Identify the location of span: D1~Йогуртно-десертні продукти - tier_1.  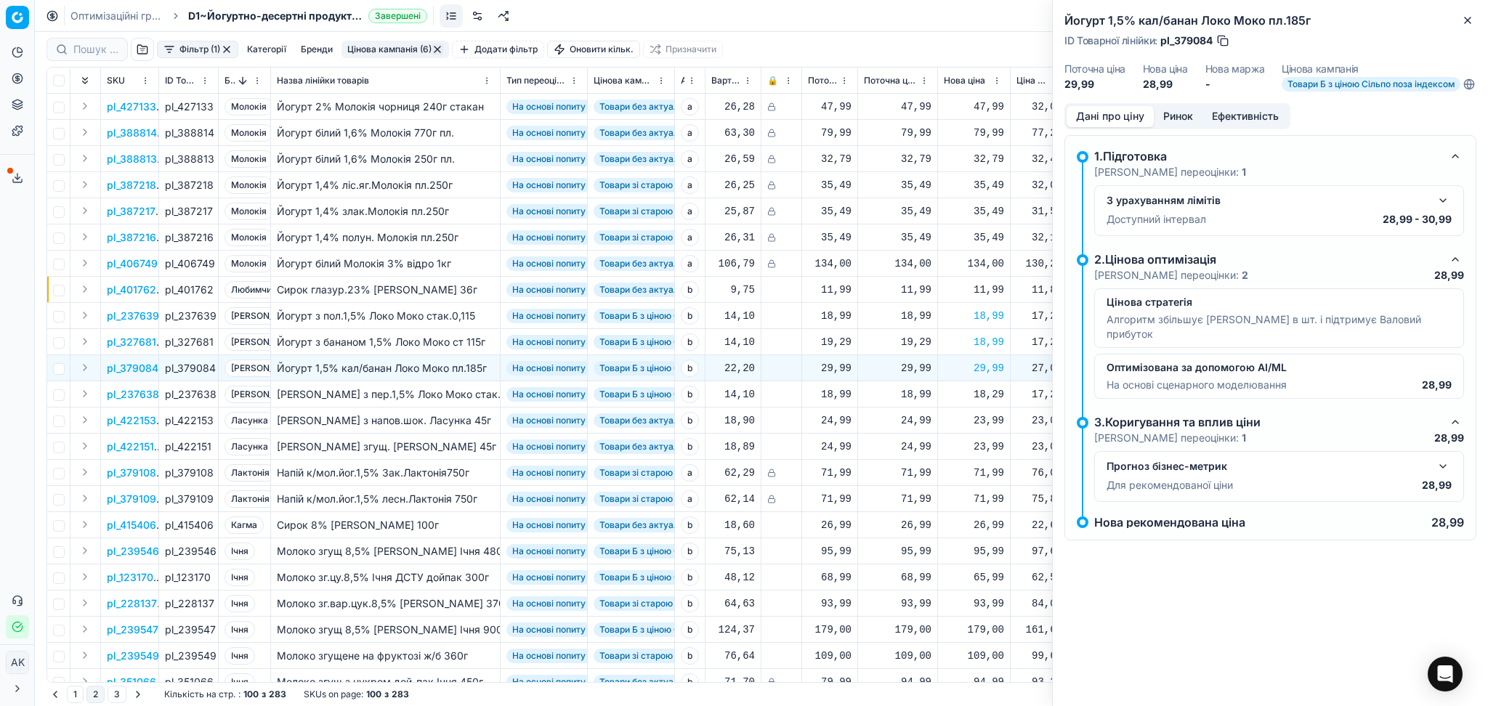
(275, 16).